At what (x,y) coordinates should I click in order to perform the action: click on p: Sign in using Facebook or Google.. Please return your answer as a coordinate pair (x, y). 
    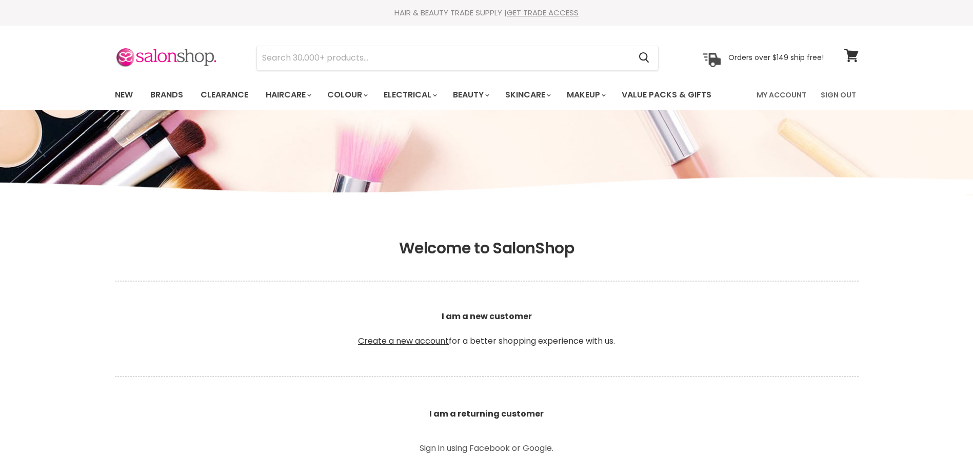
    Looking at the image, I should click on (487, 448).